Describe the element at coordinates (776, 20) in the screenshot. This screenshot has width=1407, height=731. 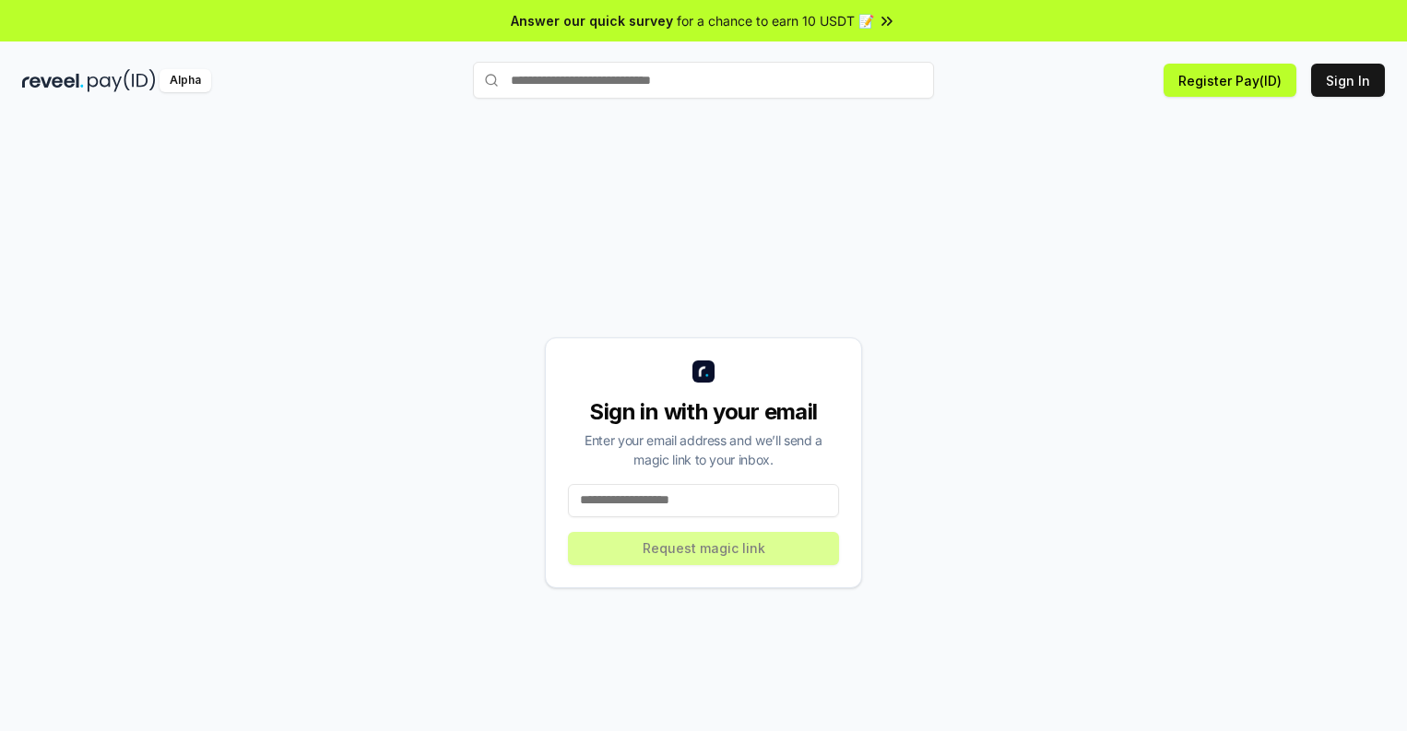
I see `span: for a chance to earn 10 USDT 📝` at that location.